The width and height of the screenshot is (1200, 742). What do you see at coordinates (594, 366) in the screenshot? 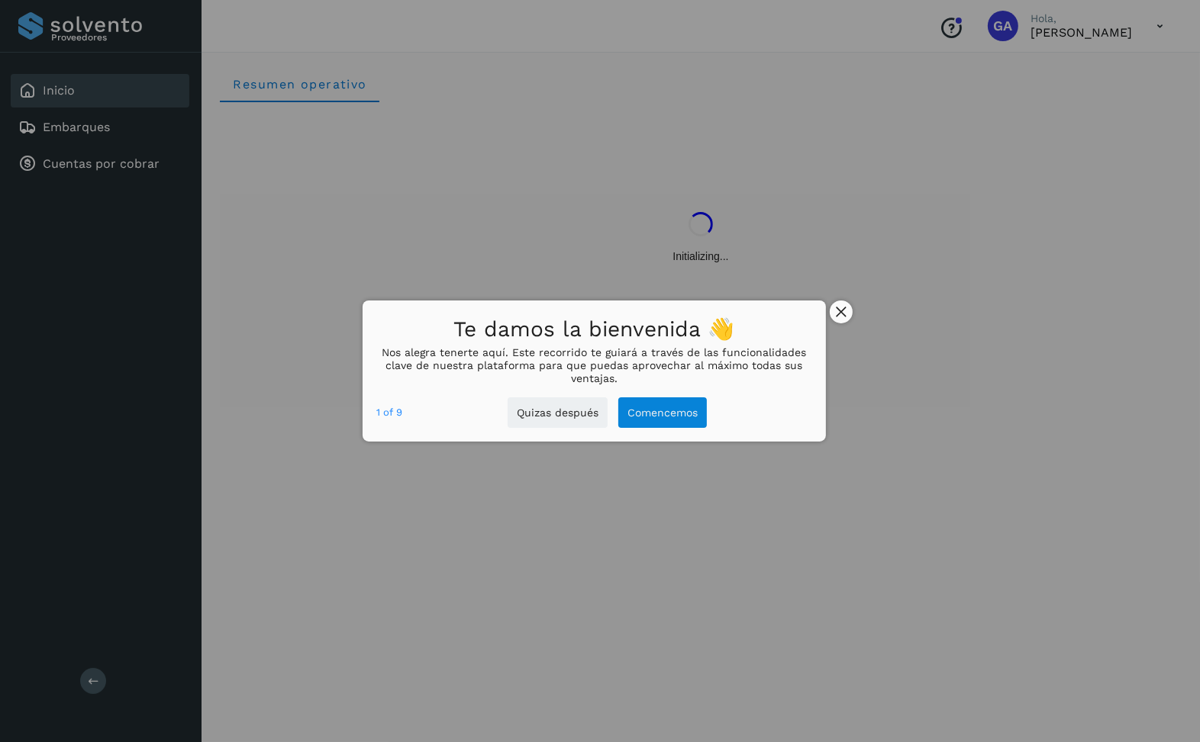
I see `p: Nos alegra tenerte aquí. Este recorrido te guiará a través de las funcionalidades clave de nuestr...` at bounding box center [594, 366].